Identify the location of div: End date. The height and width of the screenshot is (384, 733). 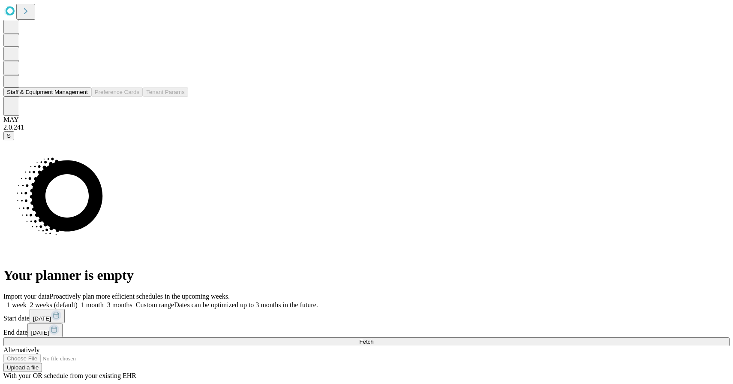
(366, 330).